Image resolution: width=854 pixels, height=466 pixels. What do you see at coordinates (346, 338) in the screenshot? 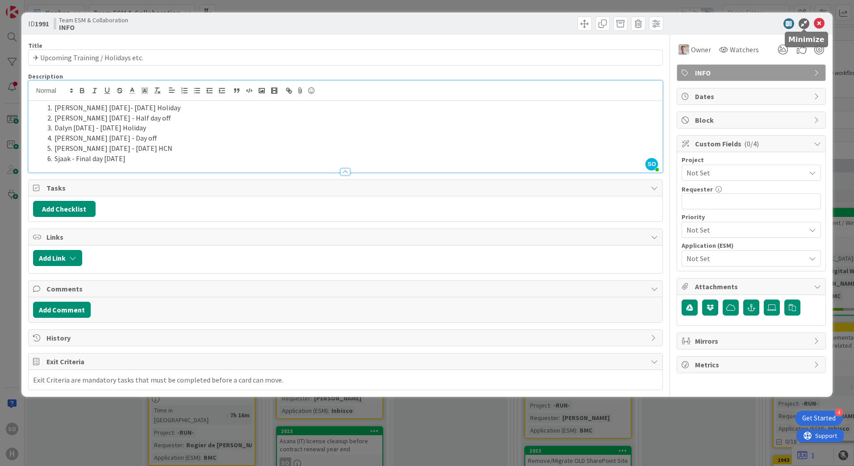
I see `span: History` at bounding box center [346, 338].